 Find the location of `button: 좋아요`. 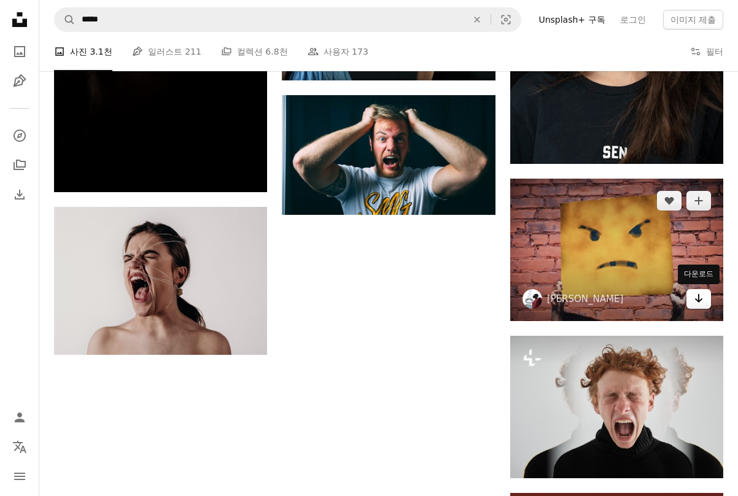

button: 좋아요 is located at coordinates (670, 201).